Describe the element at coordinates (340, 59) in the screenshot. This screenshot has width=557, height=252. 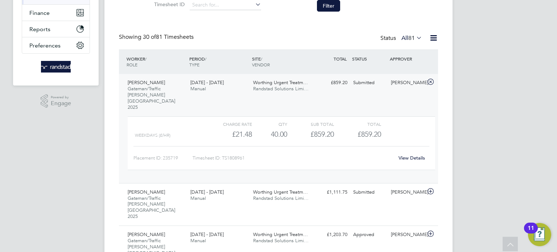
I see `span: TOTAL` at that location.